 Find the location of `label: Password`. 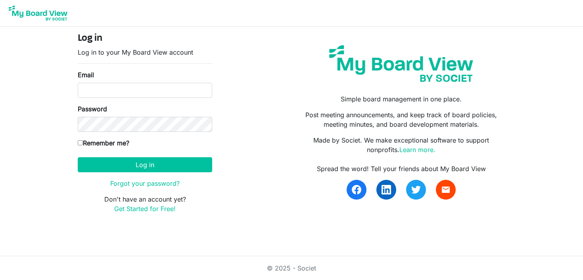

label: Password is located at coordinates (92, 109).